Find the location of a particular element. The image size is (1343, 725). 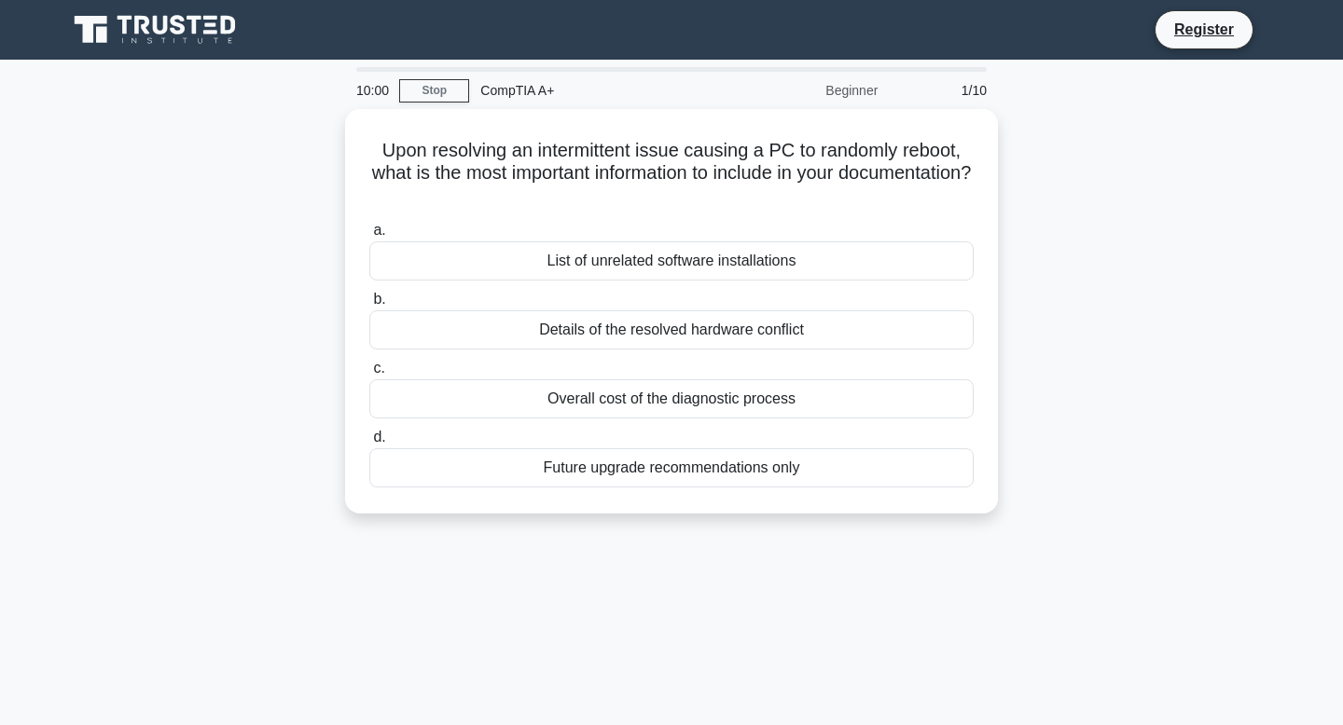

span: a. is located at coordinates (379, 229).